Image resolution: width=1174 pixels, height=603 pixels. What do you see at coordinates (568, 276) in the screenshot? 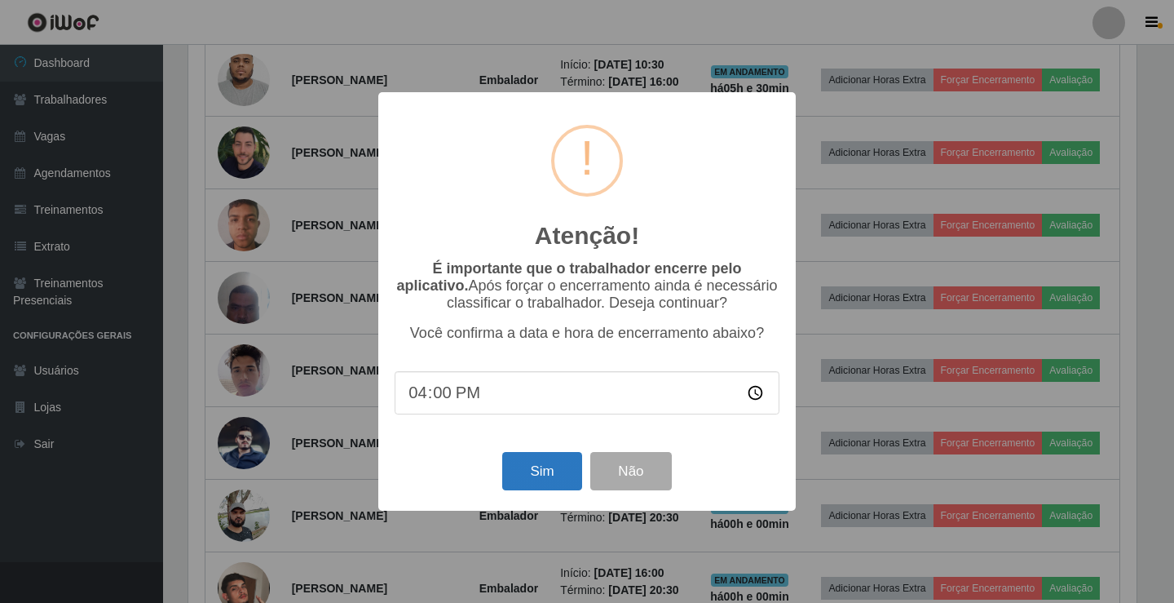
I see `b: É importante que o trabalhador encerre pelo aplicativo.` at bounding box center [568, 276].